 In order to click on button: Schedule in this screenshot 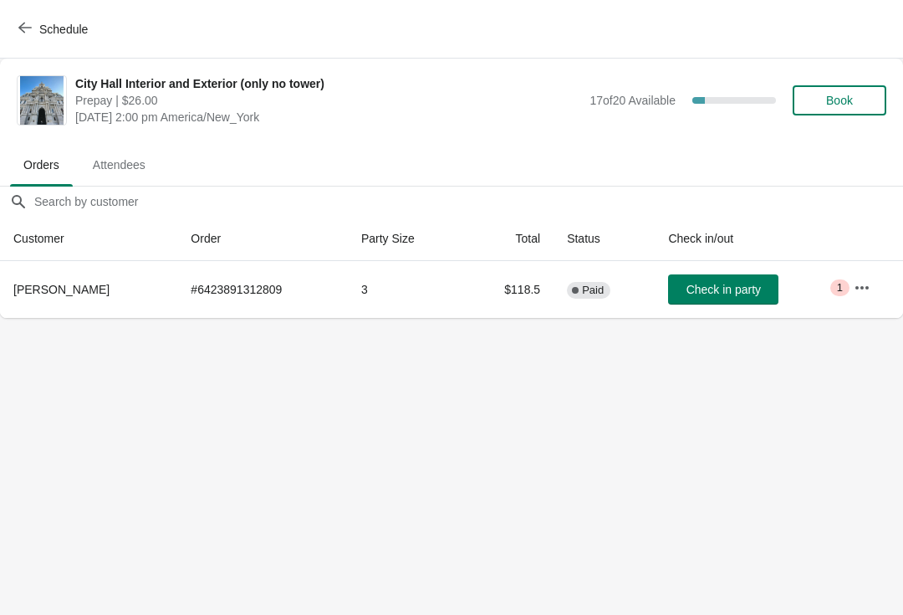, I will do `click(54, 29)`.